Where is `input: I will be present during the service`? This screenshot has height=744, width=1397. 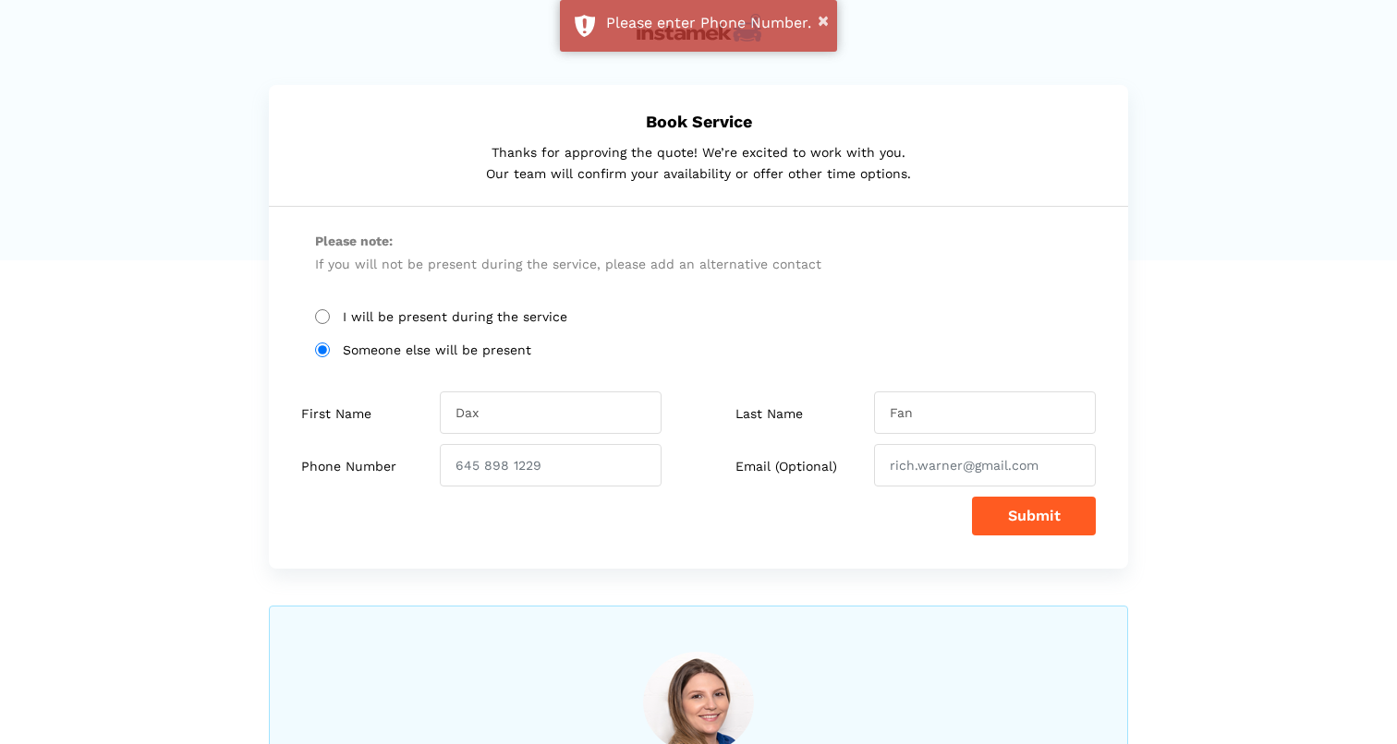 input: I will be present during the service is located at coordinates (322, 317).